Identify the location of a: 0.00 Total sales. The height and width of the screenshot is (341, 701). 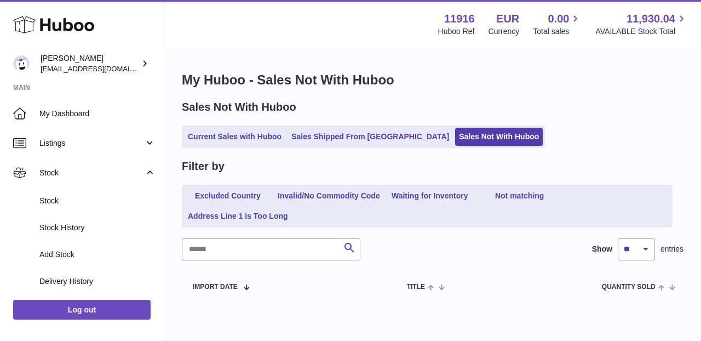
(557, 24).